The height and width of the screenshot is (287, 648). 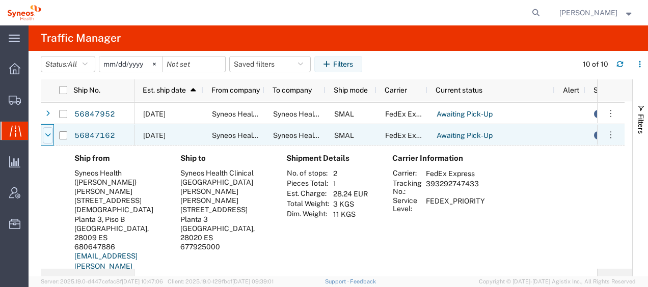 I want to click on span: Ship No., so click(x=87, y=90).